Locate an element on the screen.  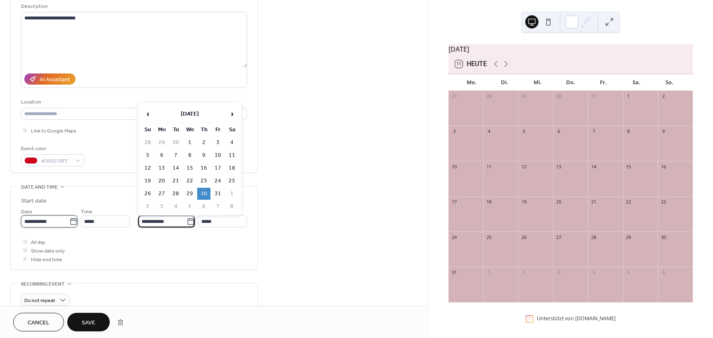
th: Th is located at coordinates (204, 130).